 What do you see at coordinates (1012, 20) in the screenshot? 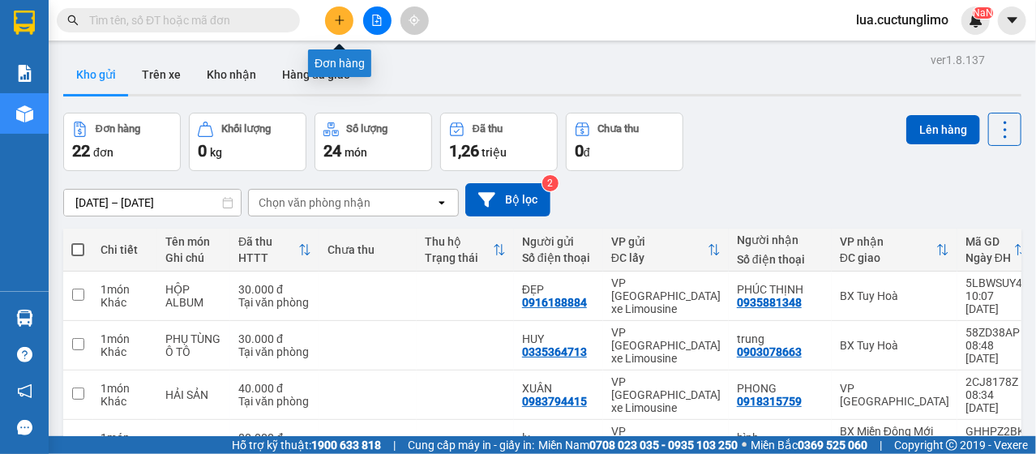
I see `span: caret-down` at bounding box center [1012, 20].